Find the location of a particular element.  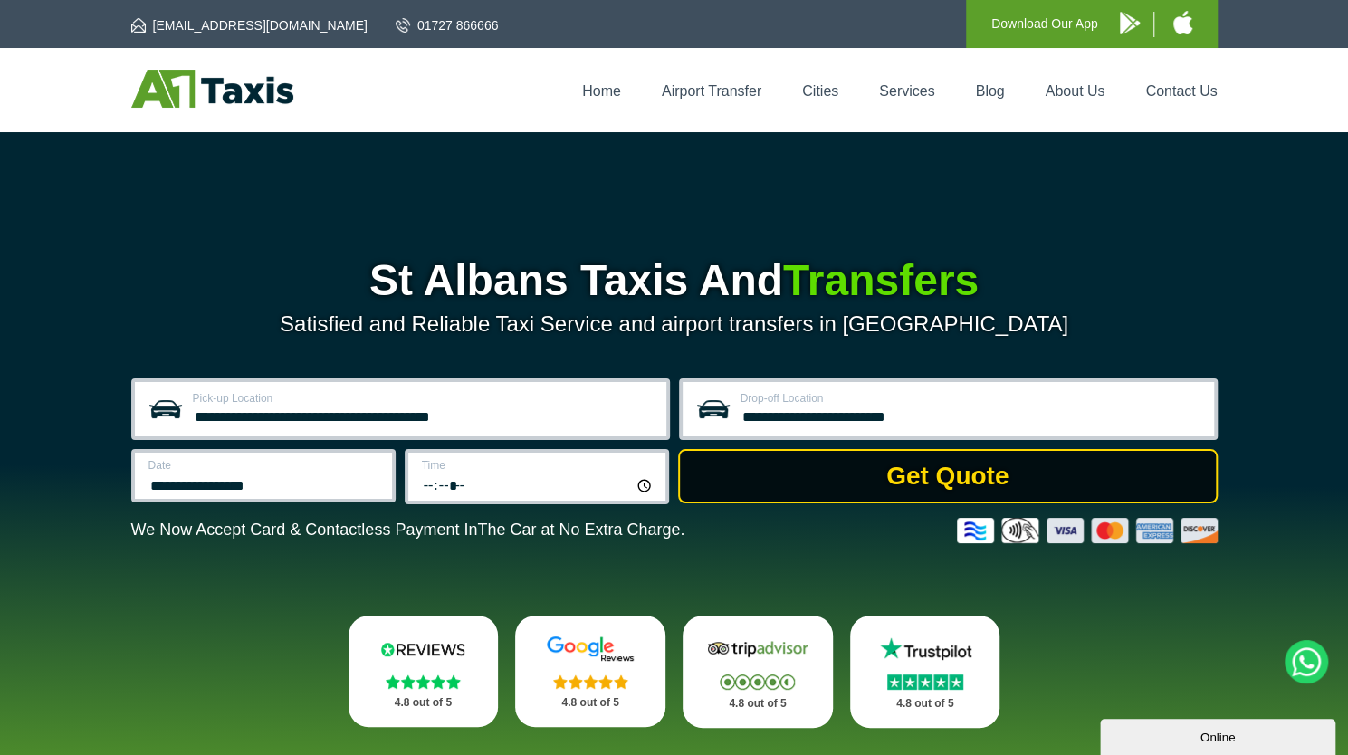

a: Cities is located at coordinates (820, 91).